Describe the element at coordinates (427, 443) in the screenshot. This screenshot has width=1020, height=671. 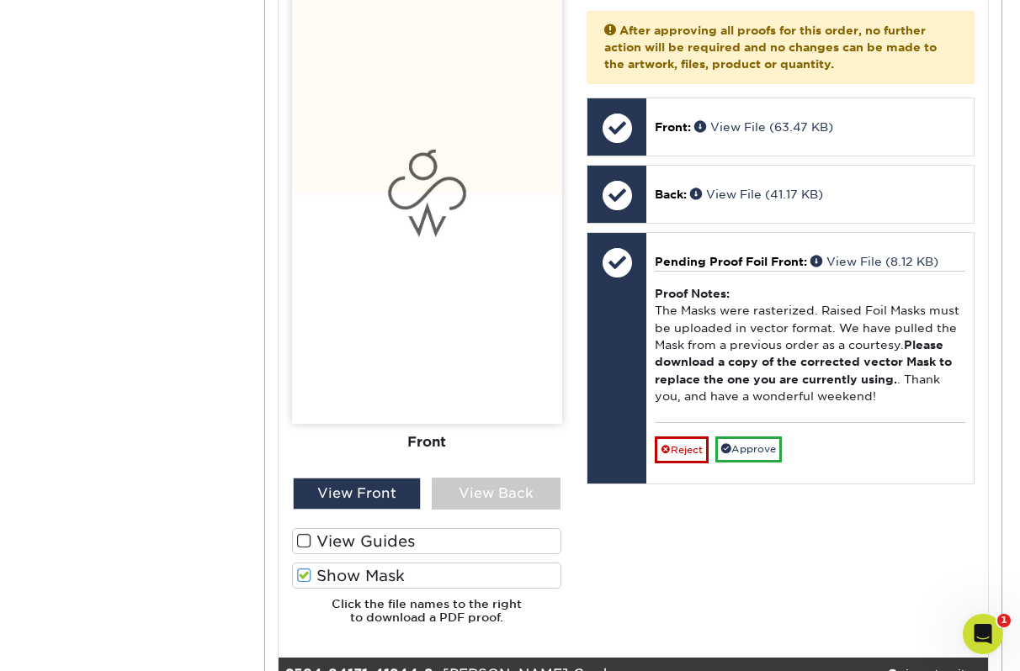
I see `div: Front` at that location.